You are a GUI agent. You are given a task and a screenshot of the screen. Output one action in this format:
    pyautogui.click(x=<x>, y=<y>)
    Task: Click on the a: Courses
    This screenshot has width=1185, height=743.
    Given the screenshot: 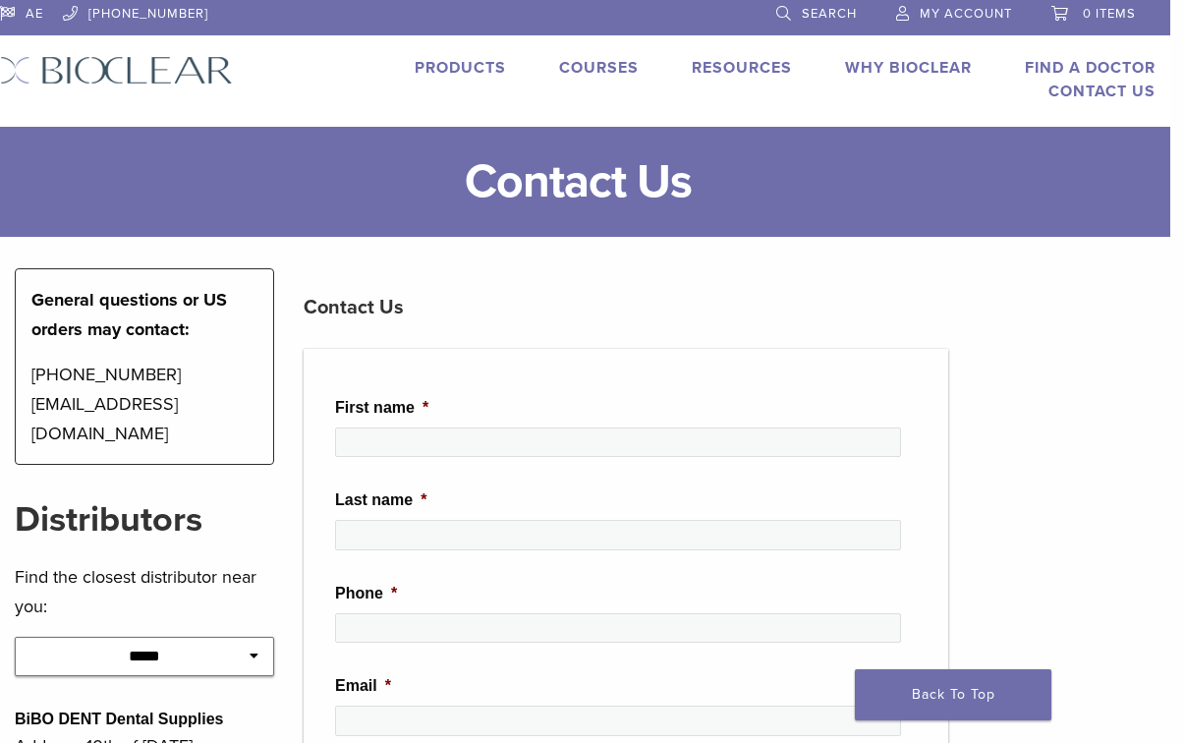 What is the action you would take?
    pyautogui.click(x=598, y=68)
    